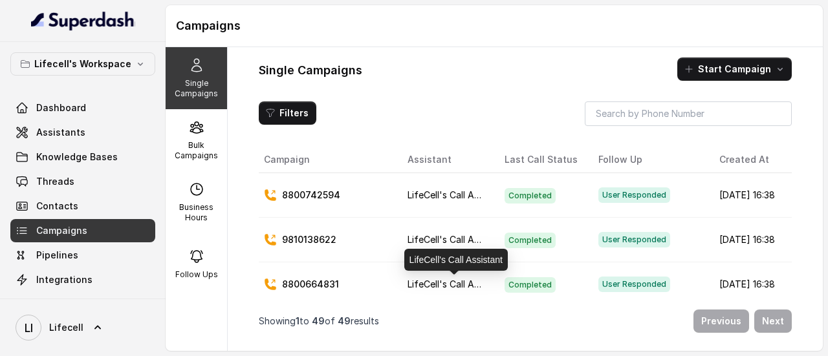 Image resolution: width=828 pixels, height=356 pixels. What do you see at coordinates (57, 255) in the screenshot?
I see `span: Pipelines` at bounding box center [57, 255].